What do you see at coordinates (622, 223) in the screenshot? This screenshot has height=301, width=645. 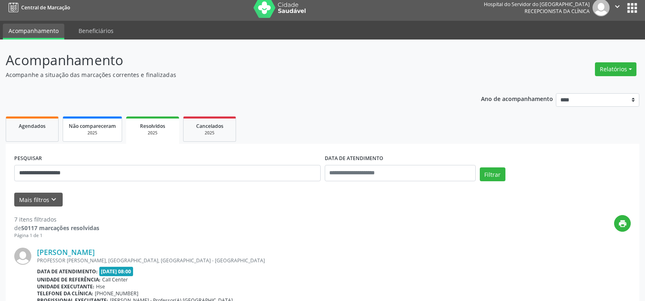 I see `button: print` at bounding box center [622, 223].